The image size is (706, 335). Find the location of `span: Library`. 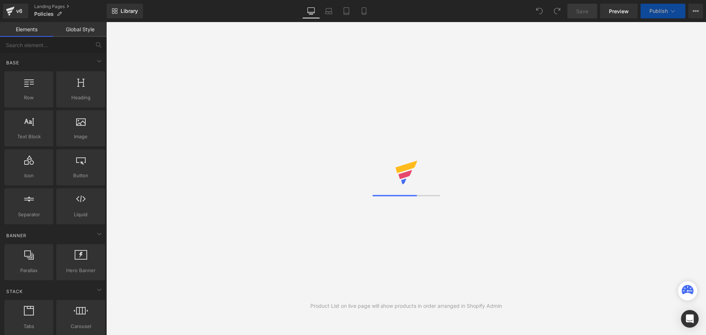

span: Library is located at coordinates (129, 11).